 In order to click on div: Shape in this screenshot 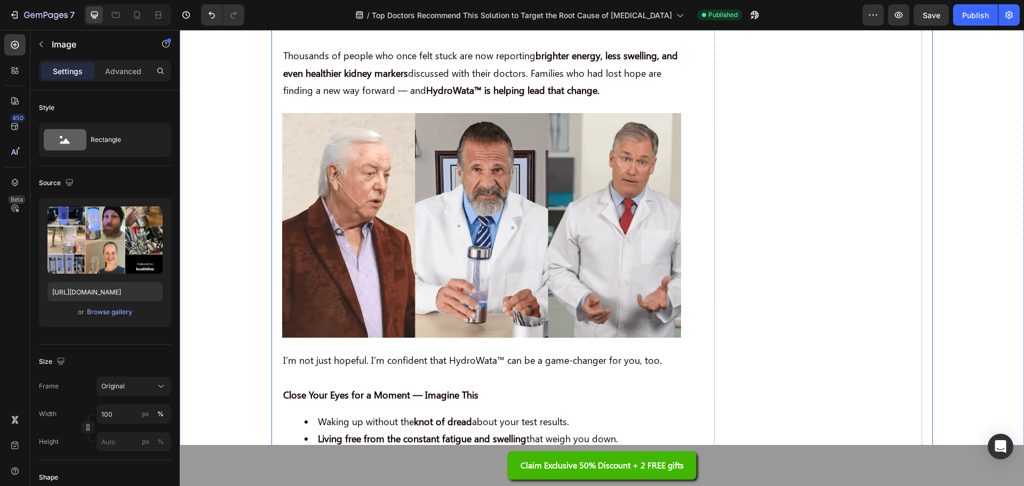, I will do `click(49, 477)`.